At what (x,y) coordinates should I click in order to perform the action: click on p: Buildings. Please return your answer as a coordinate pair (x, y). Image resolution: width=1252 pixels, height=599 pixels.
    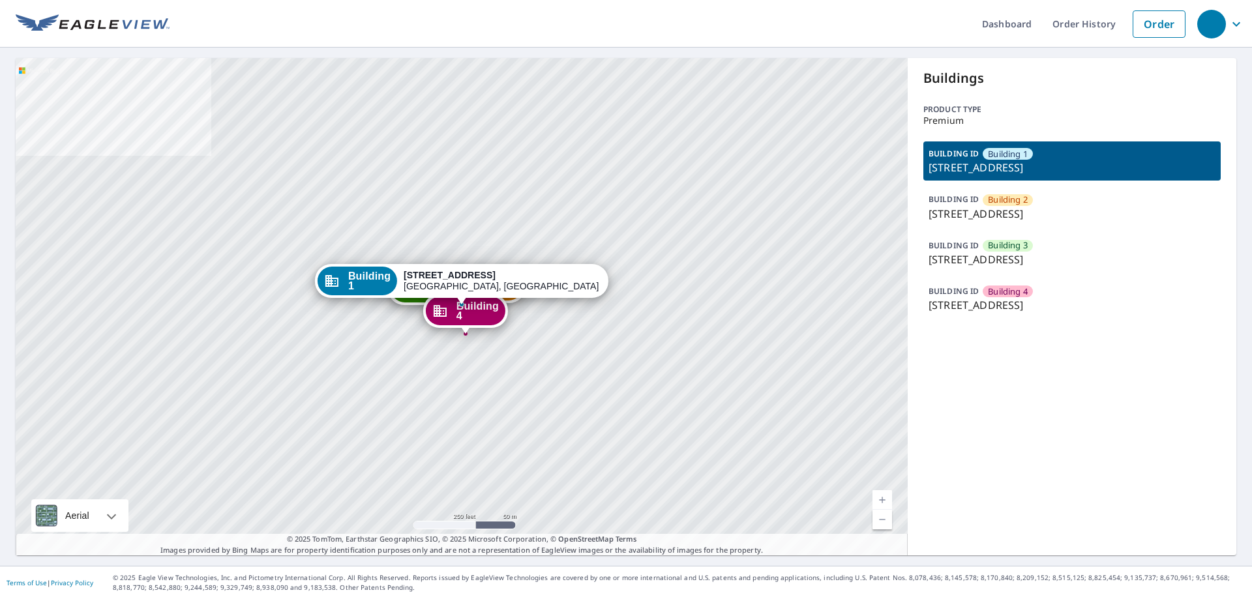
    Looking at the image, I should click on (1072, 78).